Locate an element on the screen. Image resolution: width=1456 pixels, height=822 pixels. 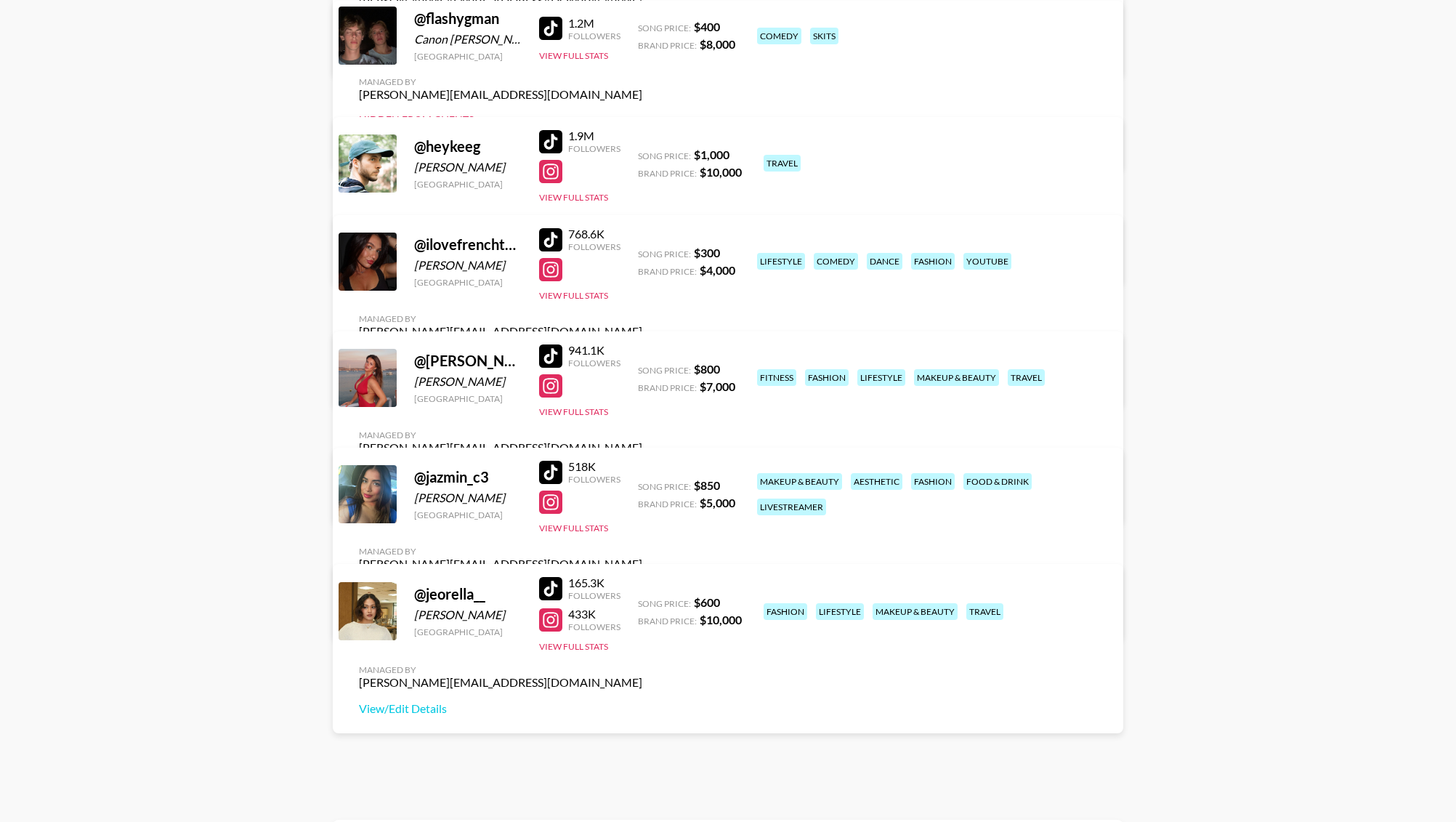
div: Hidden from Clients is located at coordinates (500, 120).